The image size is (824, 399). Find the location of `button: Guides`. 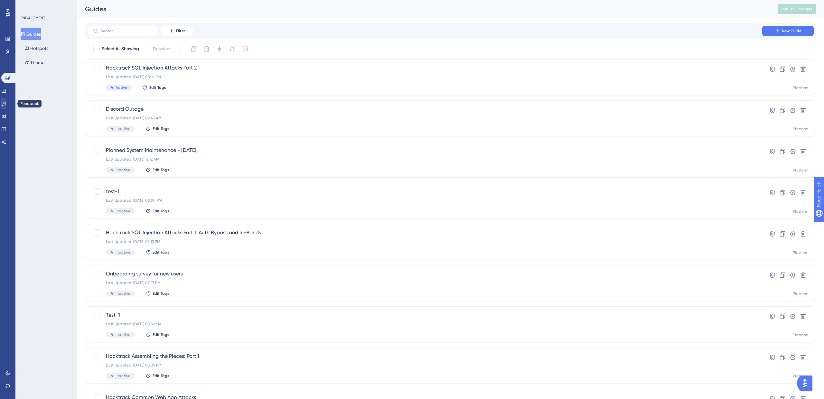

button: Guides is located at coordinates (31, 34).